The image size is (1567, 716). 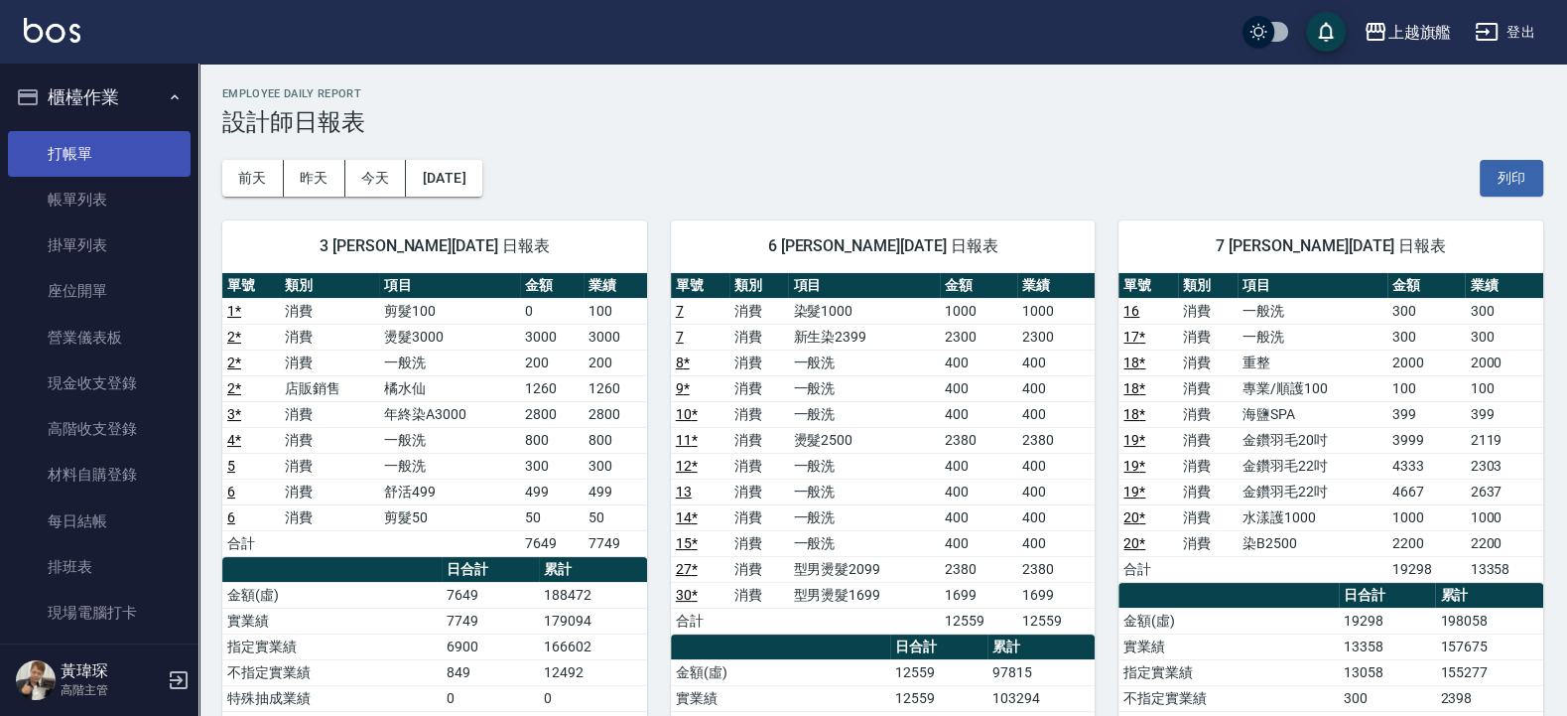 I want to click on div: 上越旗艦, so click(x=1420, y=32).